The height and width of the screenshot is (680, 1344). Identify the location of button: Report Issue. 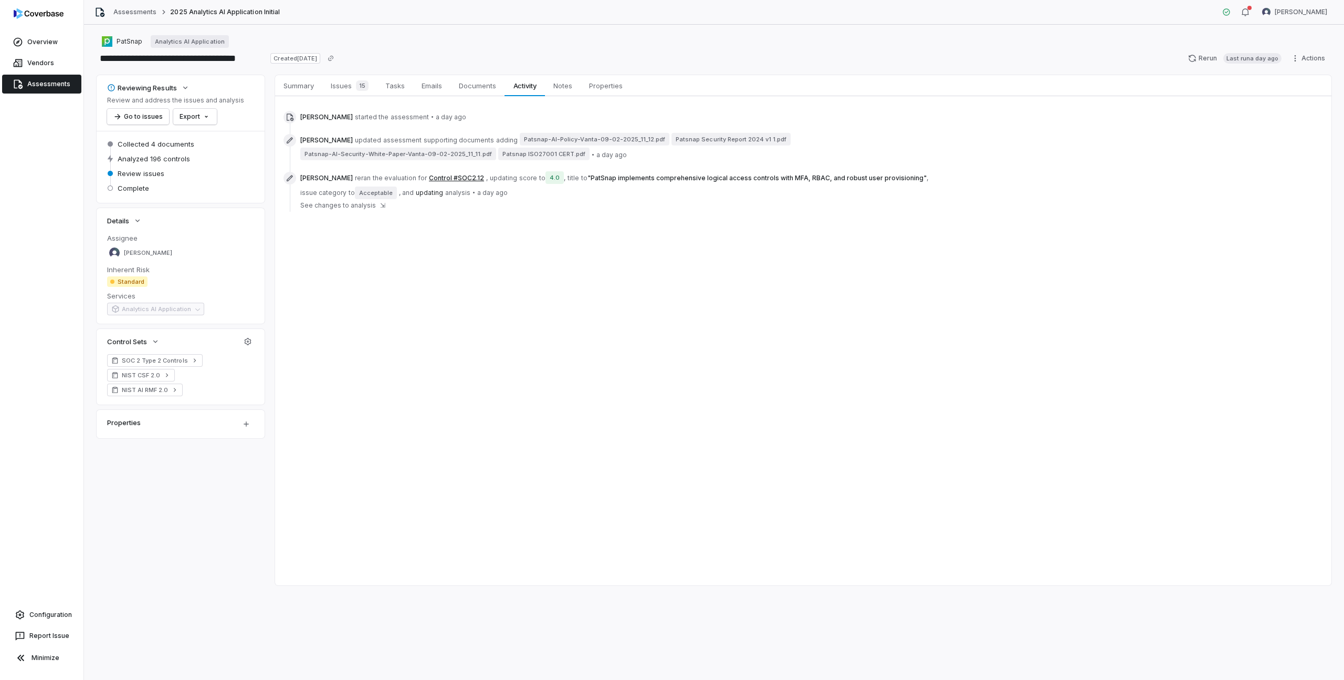
(41, 635).